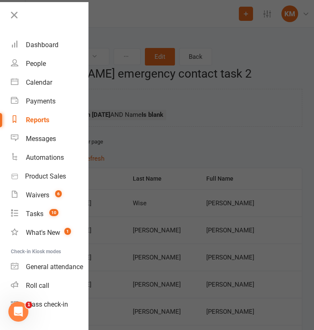  I want to click on div: Automations, so click(45, 157).